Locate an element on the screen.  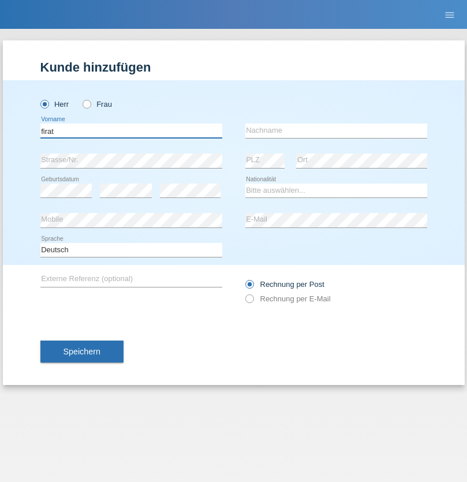
button: Speichern is located at coordinates (82, 351).